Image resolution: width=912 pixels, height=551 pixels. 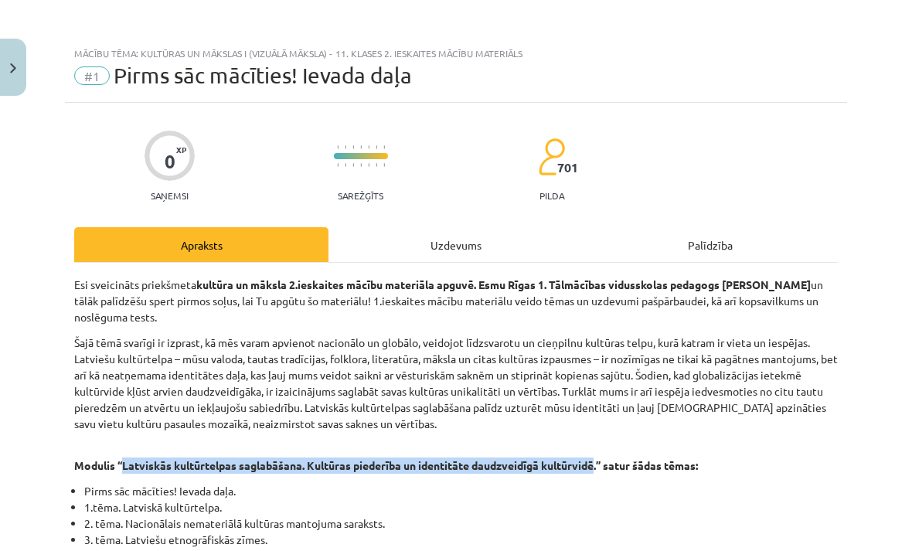 What do you see at coordinates (13, 68) in the screenshot?
I see `img: icon-close-lesson-0947bae3869378f0d4975bcd49f059093ad1ed9edebbc8119c70593378902aed.svg` at bounding box center [13, 68].